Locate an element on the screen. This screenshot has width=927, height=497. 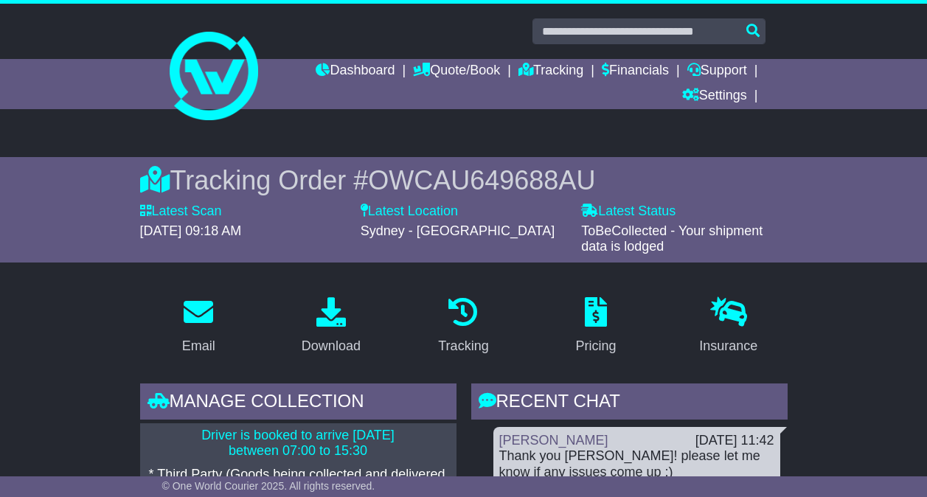
a: Insurance is located at coordinates (728, 327).